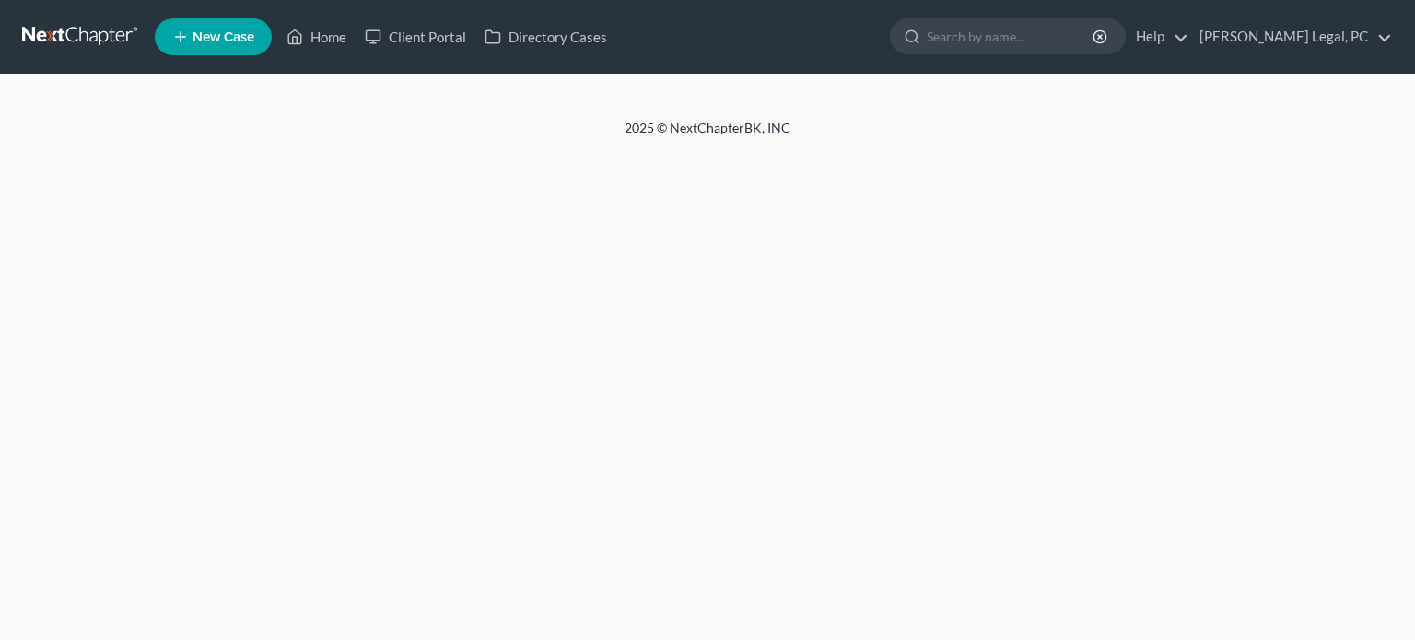 This screenshot has width=1415, height=640. I want to click on a: Home, so click(316, 37).